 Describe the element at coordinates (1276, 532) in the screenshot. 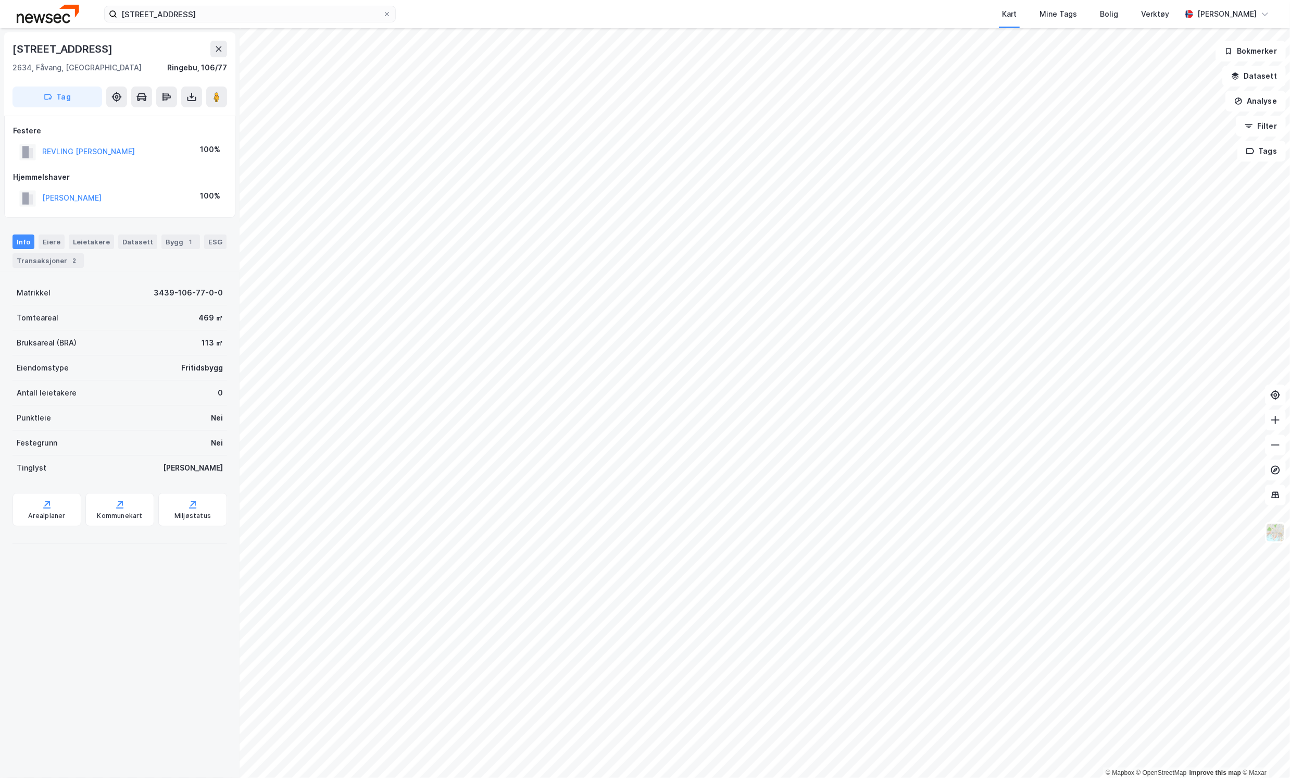

I see `img: Z` at that location.